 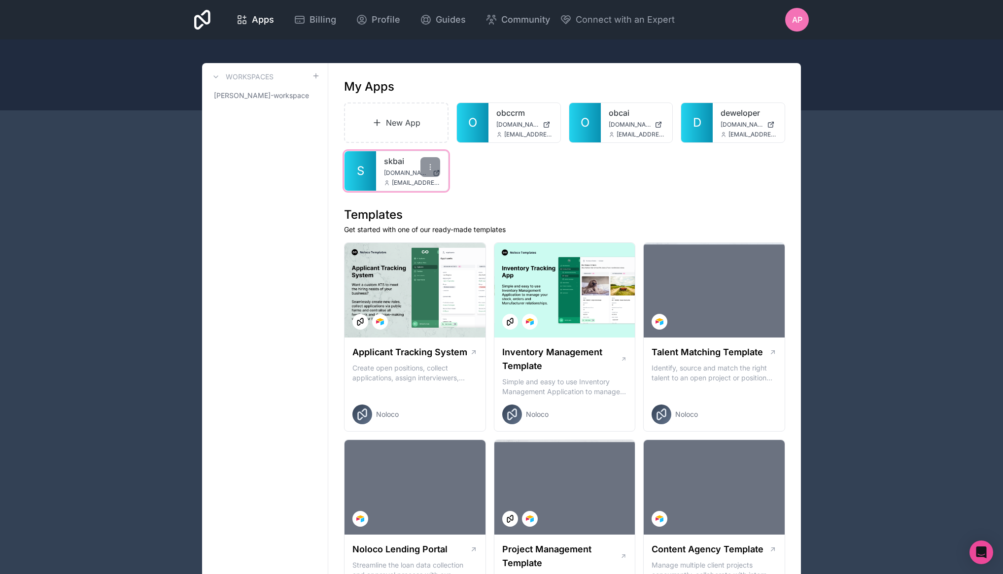 What do you see at coordinates (400, 550) in the screenshot?
I see `h1: Noloco Lending Portal` at bounding box center [400, 550].